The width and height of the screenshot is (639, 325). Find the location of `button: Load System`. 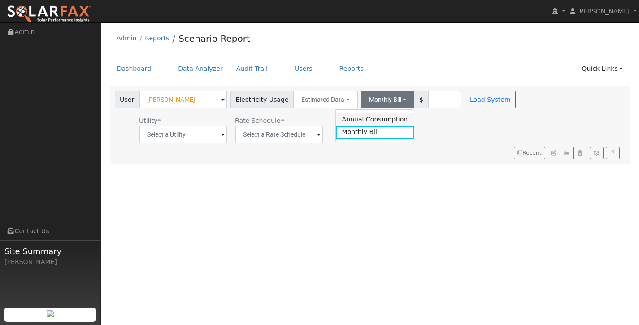

button: Load System is located at coordinates (490, 100).